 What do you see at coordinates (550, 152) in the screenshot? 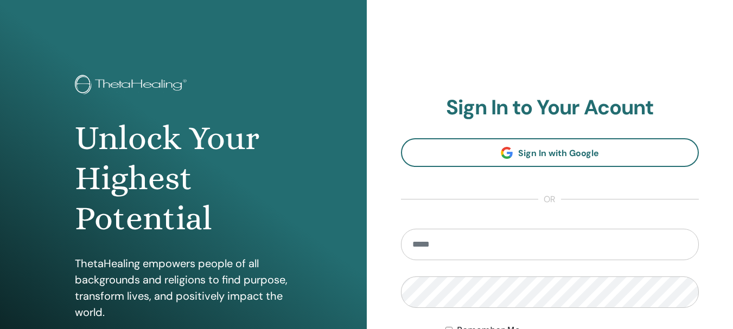
I see `a: Sign In with Google` at bounding box center [550, 152].